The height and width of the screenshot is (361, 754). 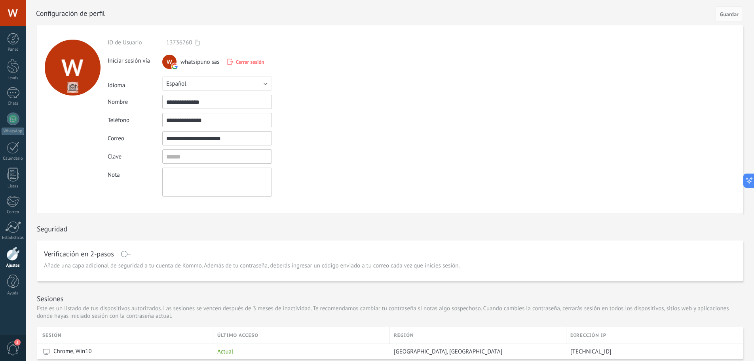 What do you see at coordinates (135, 59) in the screenshot?
I see `div: Iniciar sesión vía` at bounding box center [135, 59].